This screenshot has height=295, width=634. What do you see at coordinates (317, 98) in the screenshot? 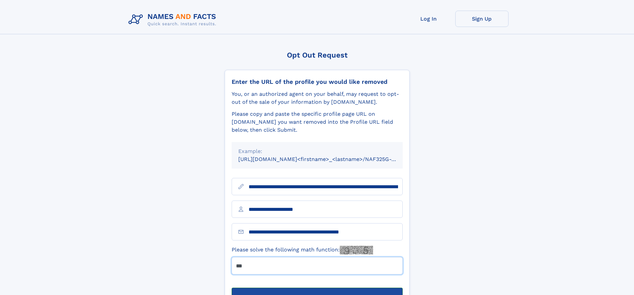
I see `div: You, or an authorized agent on your behalf, may request to opt-out of the sale of your informatio...` at bounding box center [317, 98].